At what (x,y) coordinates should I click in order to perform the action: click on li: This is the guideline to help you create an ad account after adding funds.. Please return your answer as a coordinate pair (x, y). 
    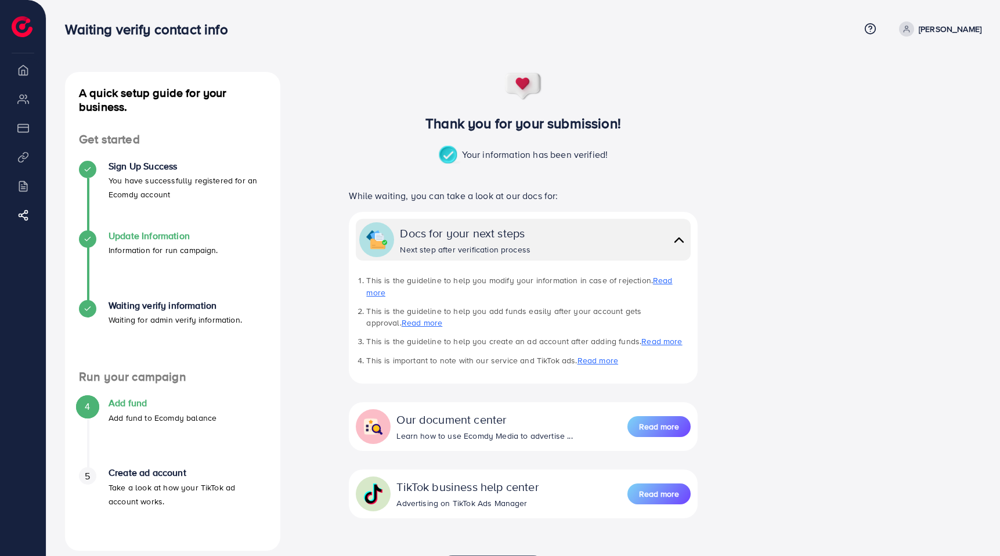
    Looking at the image, I should click on (528, 341).